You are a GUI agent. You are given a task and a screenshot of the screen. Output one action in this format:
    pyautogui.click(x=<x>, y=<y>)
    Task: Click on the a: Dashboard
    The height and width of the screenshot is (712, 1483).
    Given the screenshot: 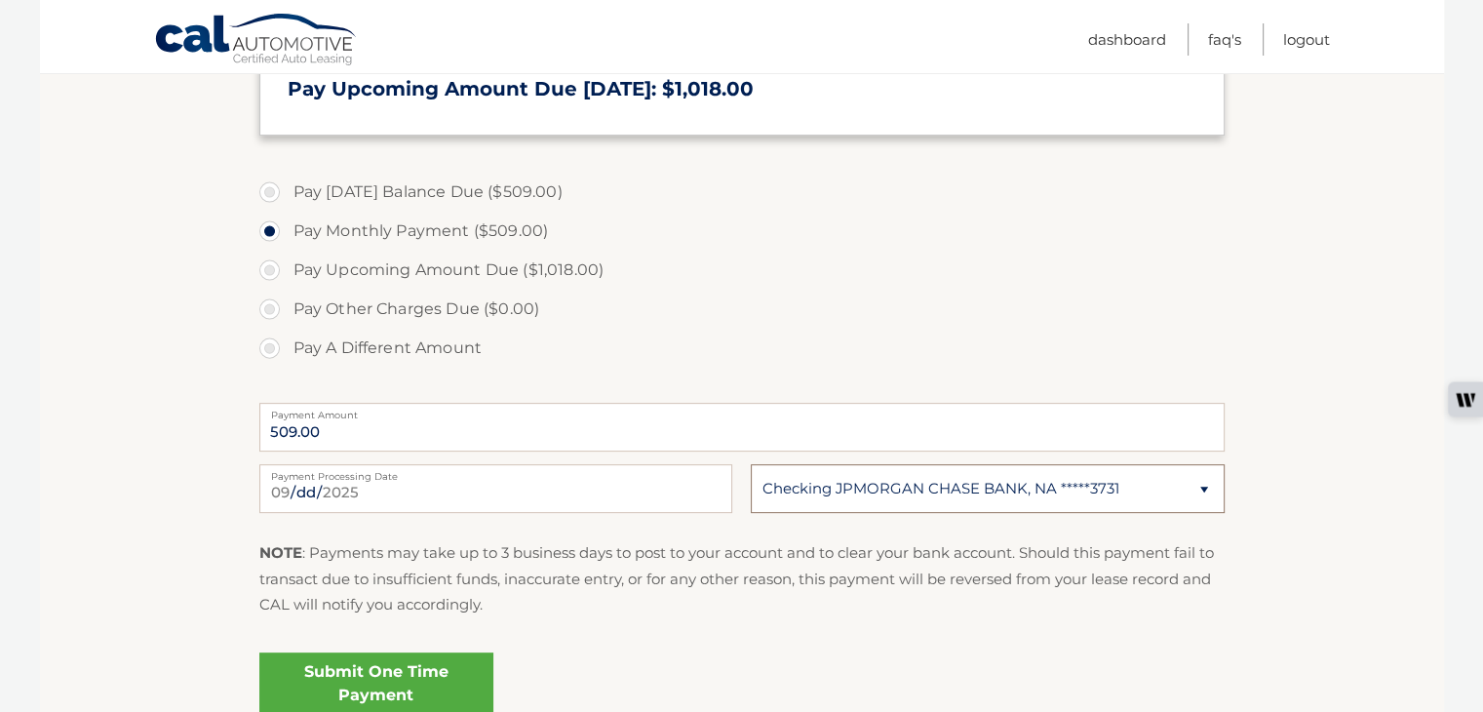 What is the action you would take?
    pyautogui.click(x=1127, y=39)
    